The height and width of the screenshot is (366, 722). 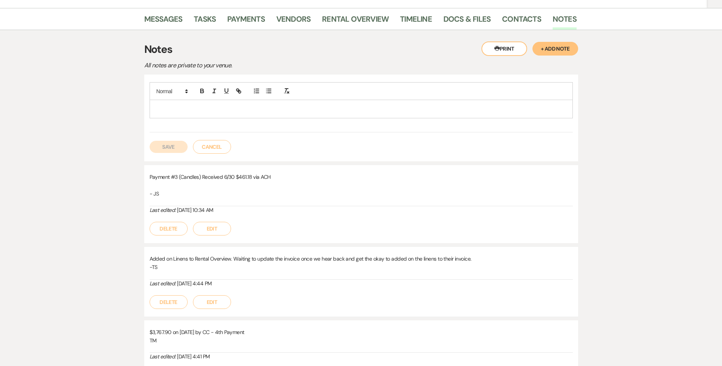 What do you see at coordinates (361, 259) in the screenshot?
I see `p: Added on Linens to Rental Overview. Waiting to update the invoice once we hear back and get the o...` at bounding box center [361, 259].